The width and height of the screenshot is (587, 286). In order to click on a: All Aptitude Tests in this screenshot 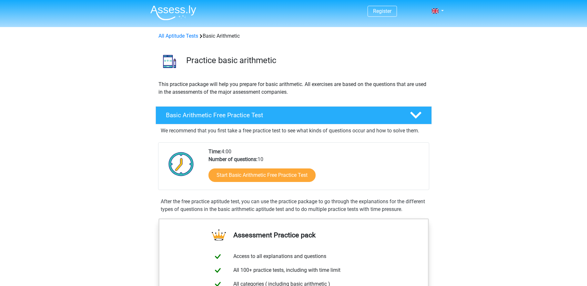, I will do `click(178, 36)`.